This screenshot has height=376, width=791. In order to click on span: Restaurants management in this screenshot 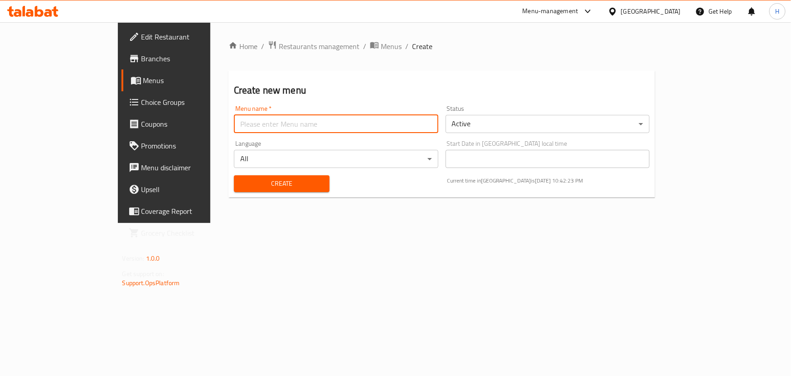, I will do `click(319, 46)`.